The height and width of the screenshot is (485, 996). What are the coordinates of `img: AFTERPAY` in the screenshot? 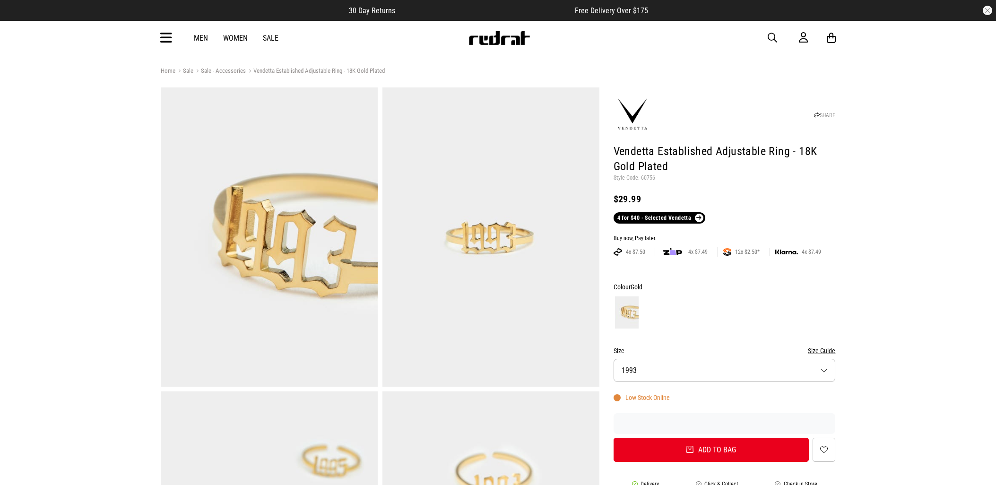 It's located at (618, 252).